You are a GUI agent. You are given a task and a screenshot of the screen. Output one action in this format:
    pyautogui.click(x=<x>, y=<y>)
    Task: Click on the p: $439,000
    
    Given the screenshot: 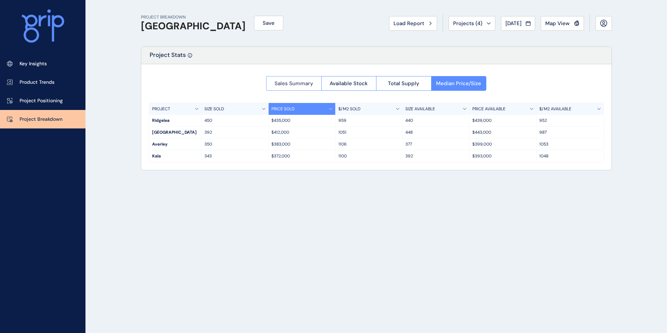 What is the action you would take?
    pyautogui.click(x=502, y=120)
    